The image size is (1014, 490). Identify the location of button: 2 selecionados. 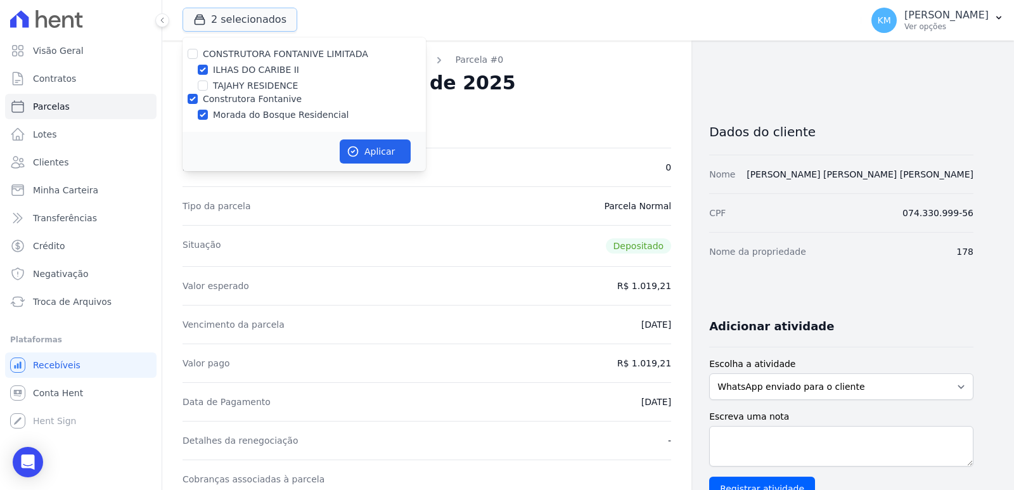
(240, 20).